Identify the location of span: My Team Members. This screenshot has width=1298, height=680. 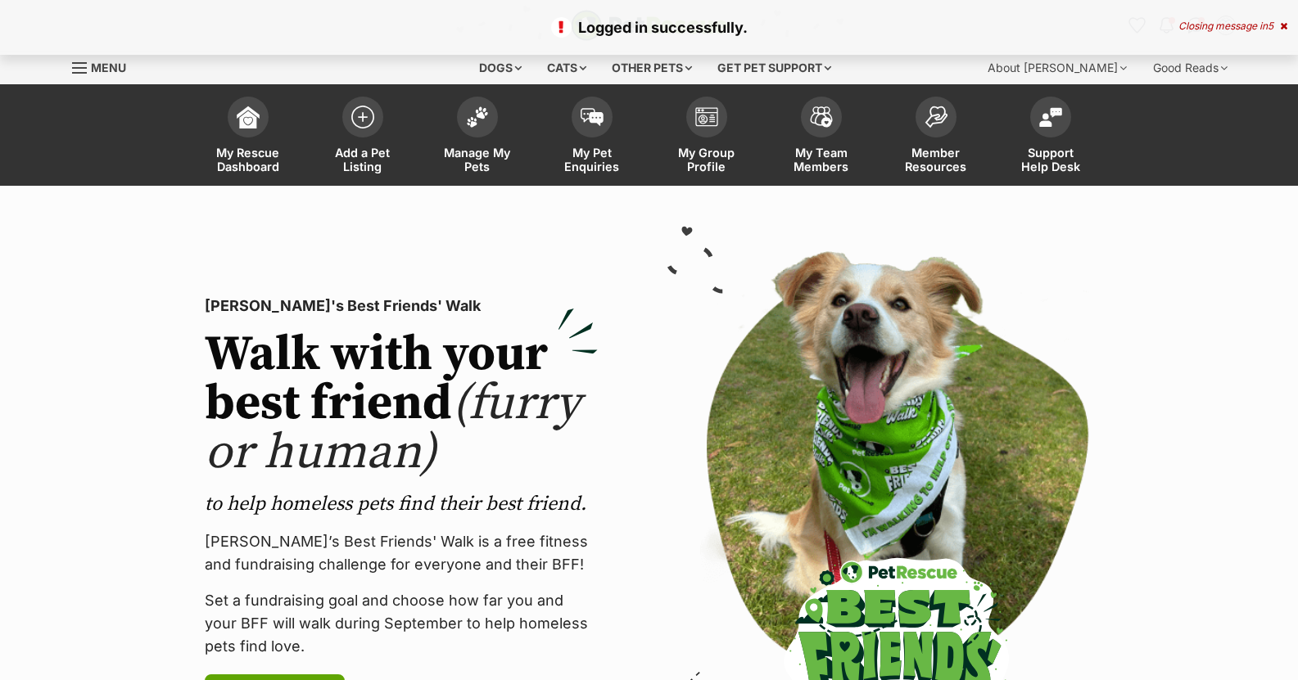
(821, 160).